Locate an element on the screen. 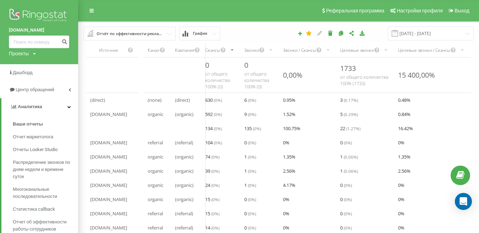 Image resolution: width=479 pixels, height=233 pixels. a: Статистика callback is located at coordinates (45, 209).